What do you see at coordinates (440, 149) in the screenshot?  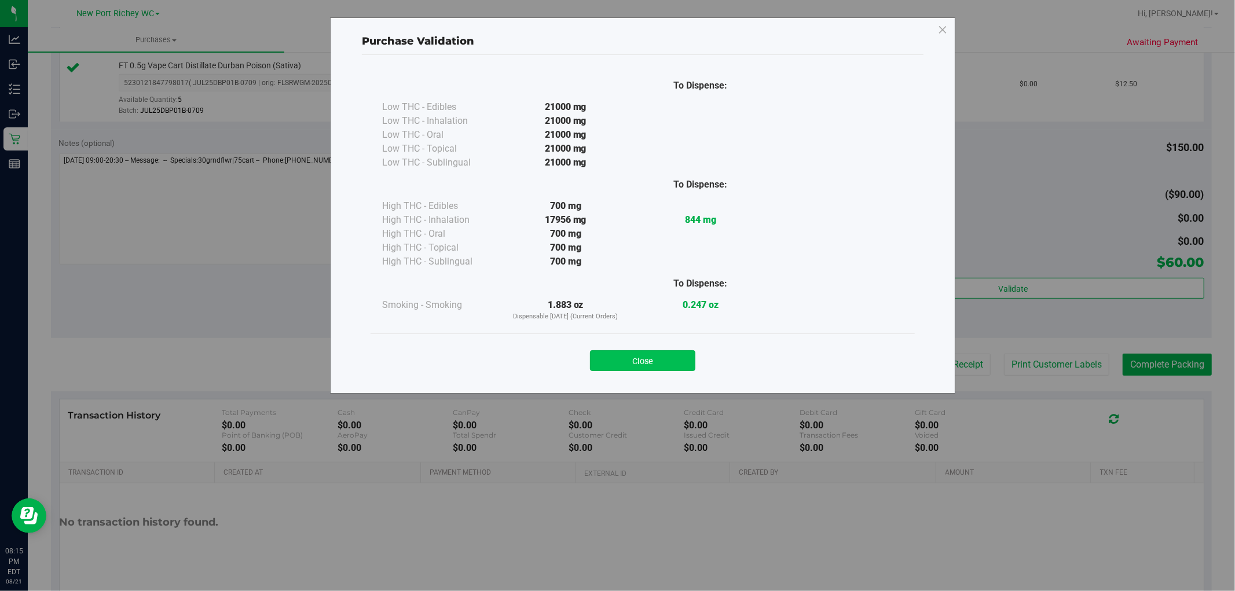 I see `div: Low THC - Topical` at bounding box center [440, 149].